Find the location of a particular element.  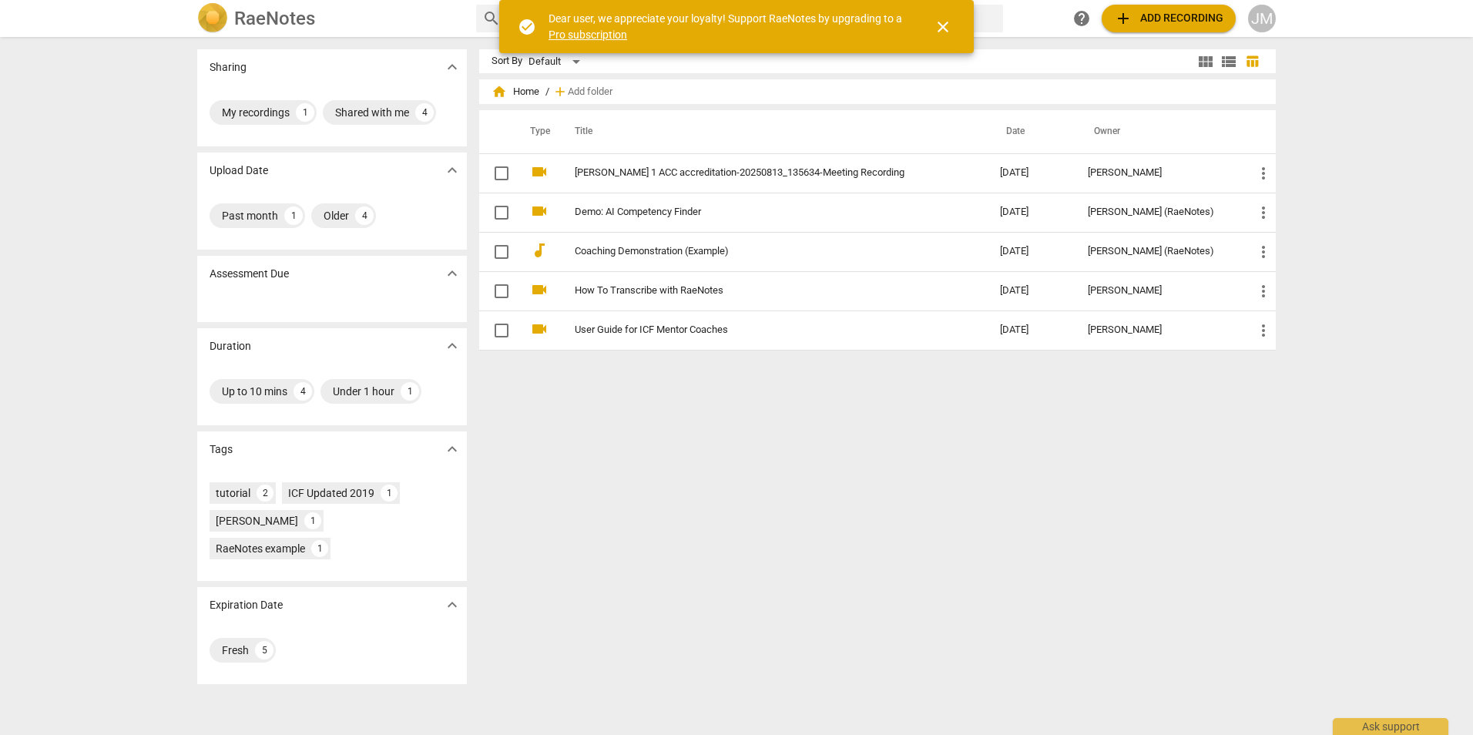

div: Older is located at coordinates (336, 216).